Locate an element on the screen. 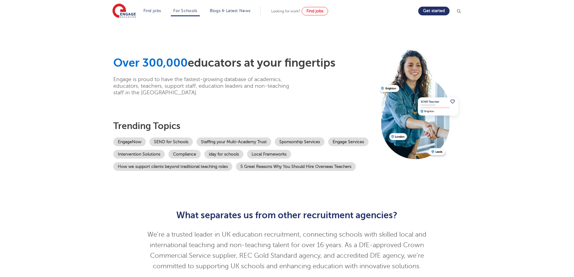 Image resolution: width=574 pixels, height=277 pixels. span: Over 300,000 is located at coordinates (150, 63).